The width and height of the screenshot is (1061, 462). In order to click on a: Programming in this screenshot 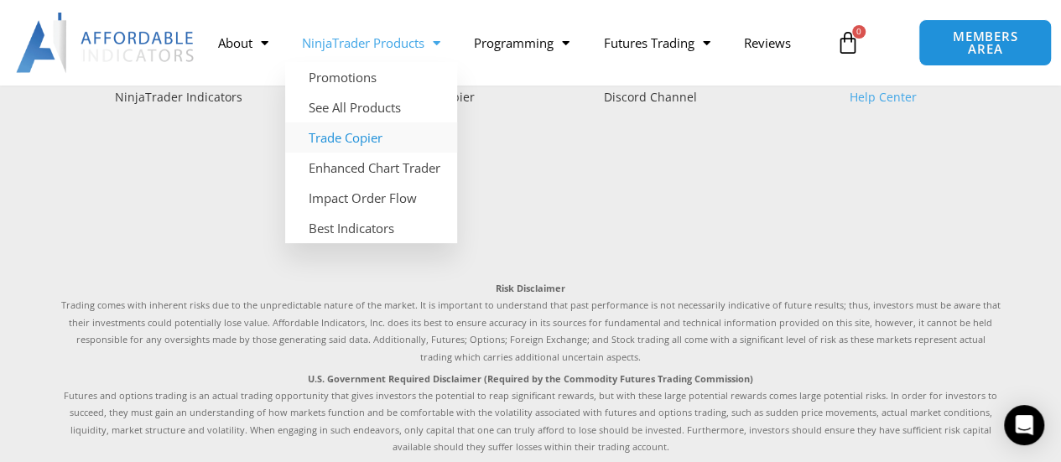, I will do `click(522, 43)`.